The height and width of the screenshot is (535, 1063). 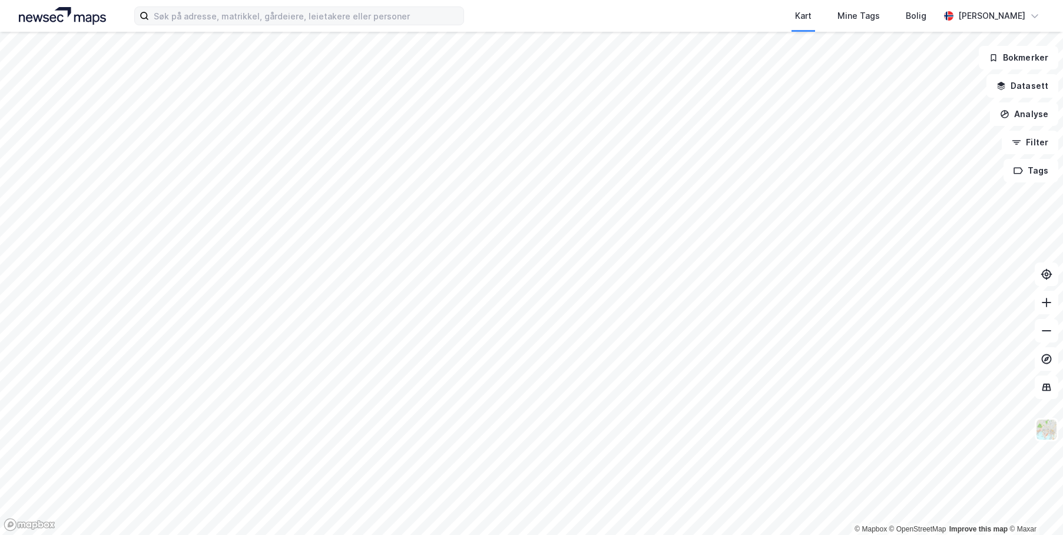 I want to click on button: Filter, so click(x=1030, y=143).